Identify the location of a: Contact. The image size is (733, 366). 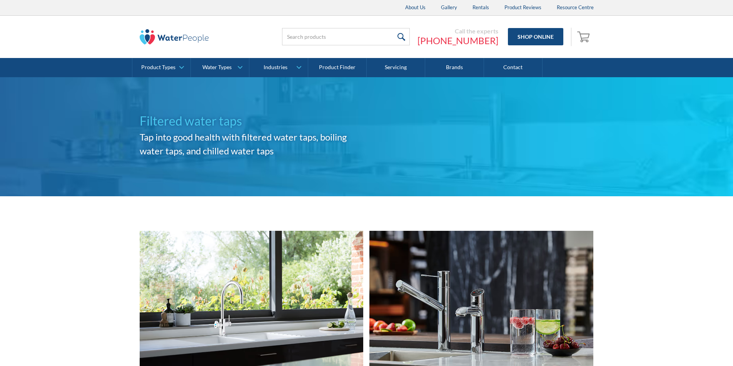
(513, 68).